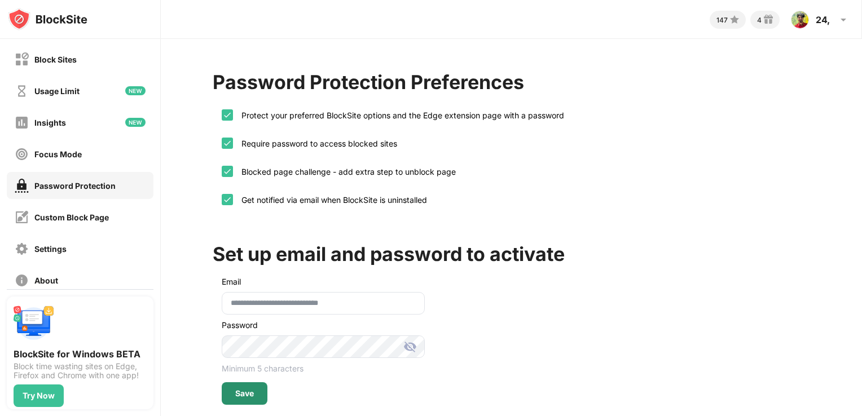  What do you see at coordinates (389, 254) in the screenshot?
I see `div: Set up email and password to activate` at bounding box center [389, 254].